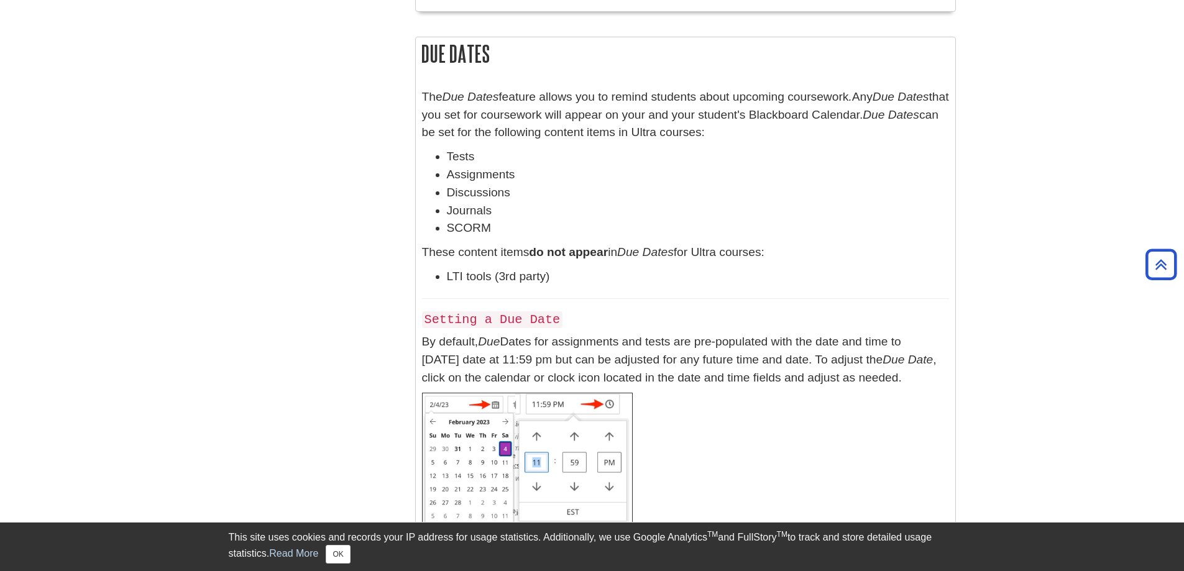 The width and height of the screenshot is (1184, 571). What do you see at coordinates (698, 211) in the screenshot?
I see `li: Journals` at bounding box center [698, 211].